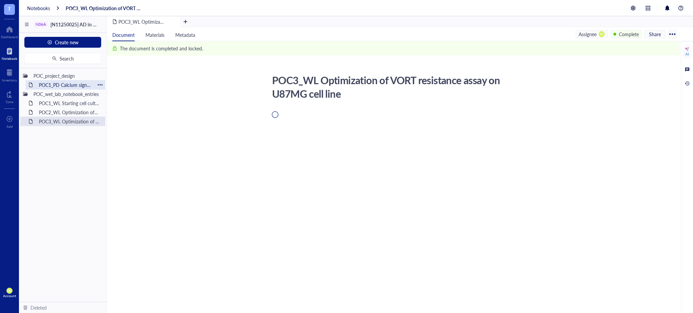  Describe the element at coordinates (687, 54) in the screenshot. I see `div: AI` at that location.